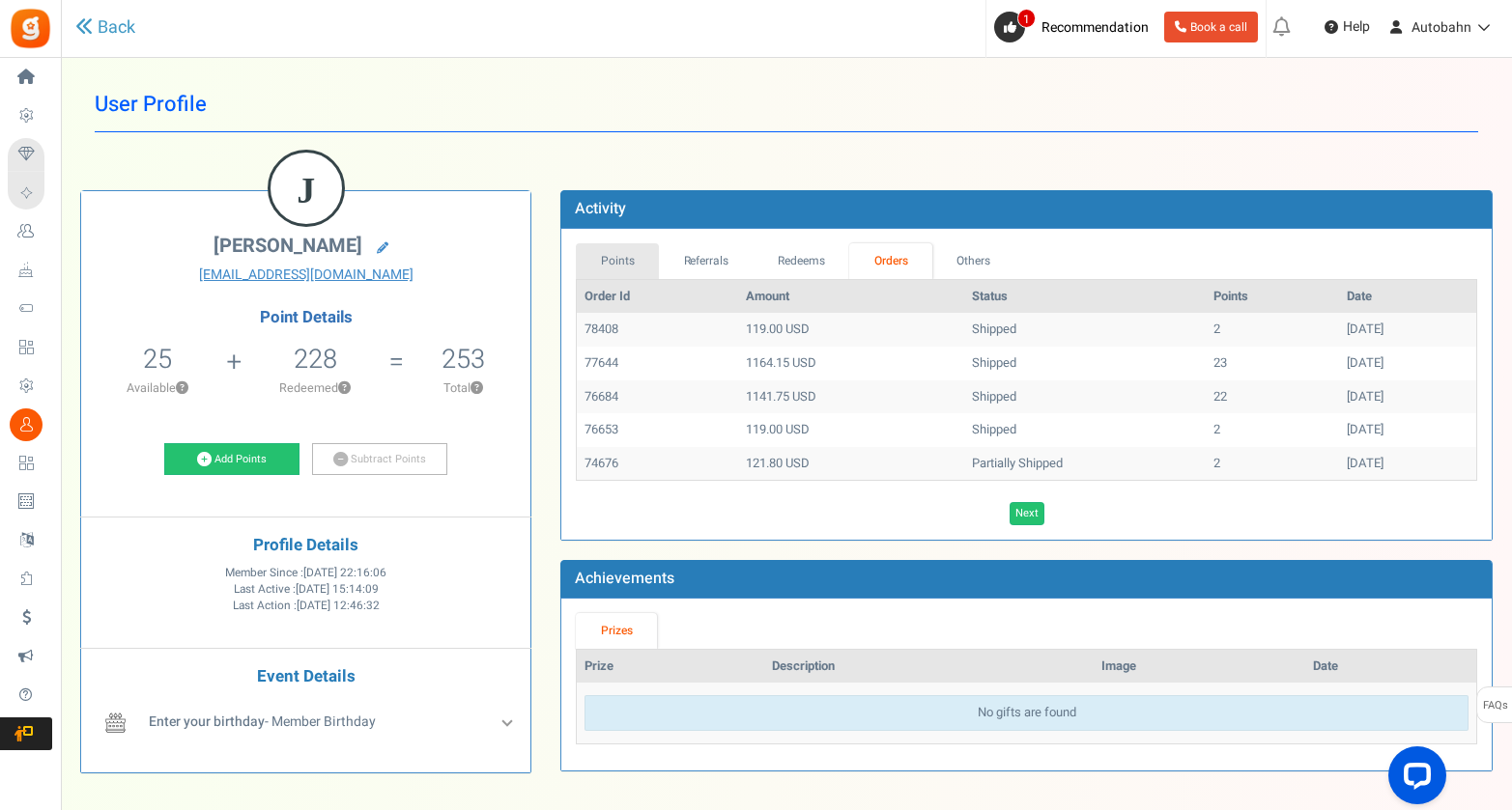 This screenshot has width=1512, height=810. What do you see at coordinates (30, 28) in the screenshot?
I see `img: Gratisfaction` at bounding box center [30, 28].